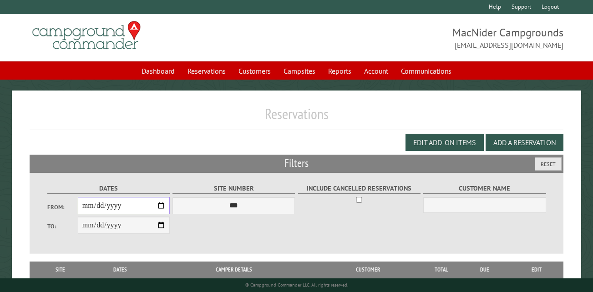 The image size is (593, 292). What do you see at coordinates (485, 270) in the screenshot?
I see `th: Due` at bounding box center [485, 270].